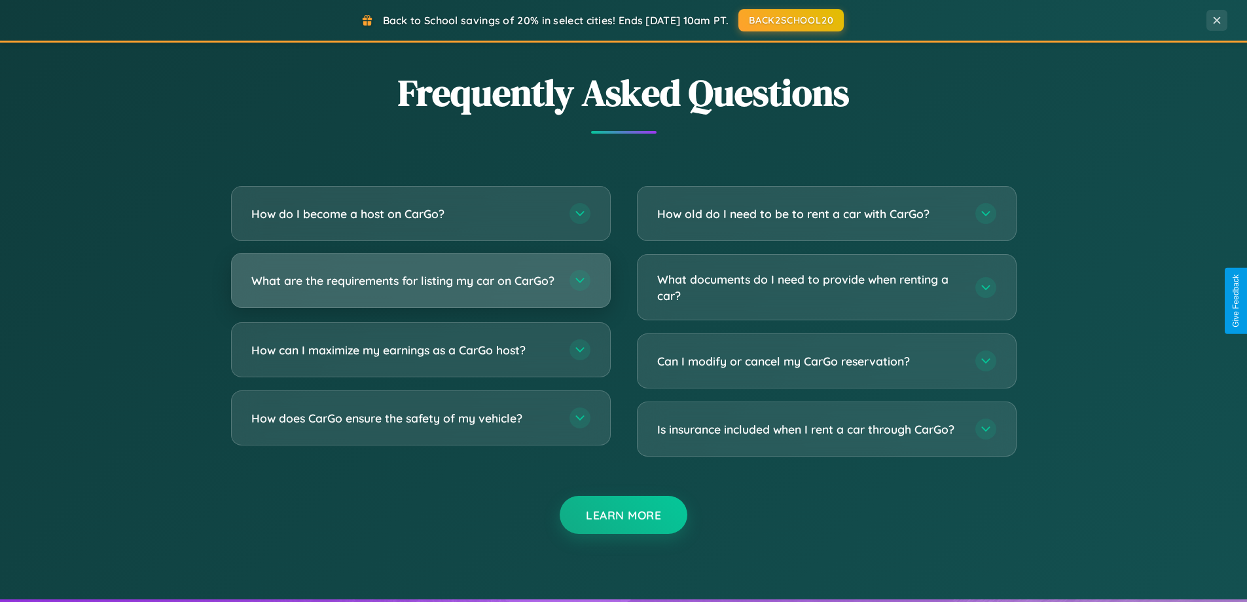  I want to click on h3: How can I maximize my earnings as a CarGo host?, so click(404, 350).